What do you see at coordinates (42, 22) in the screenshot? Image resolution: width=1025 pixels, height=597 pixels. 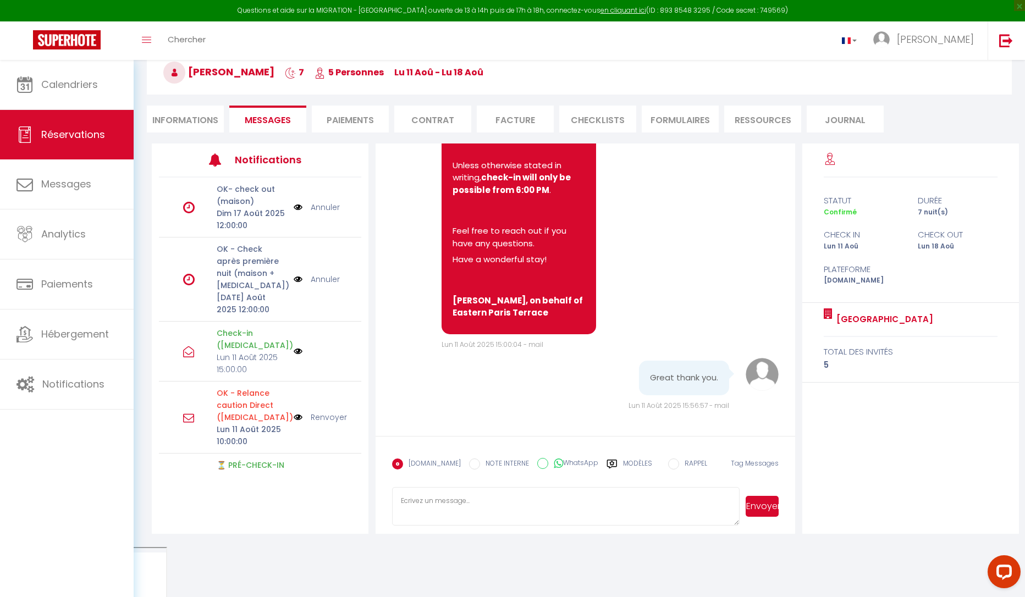 I see `div: v 4.0.24` at bounding box center [42, 22].